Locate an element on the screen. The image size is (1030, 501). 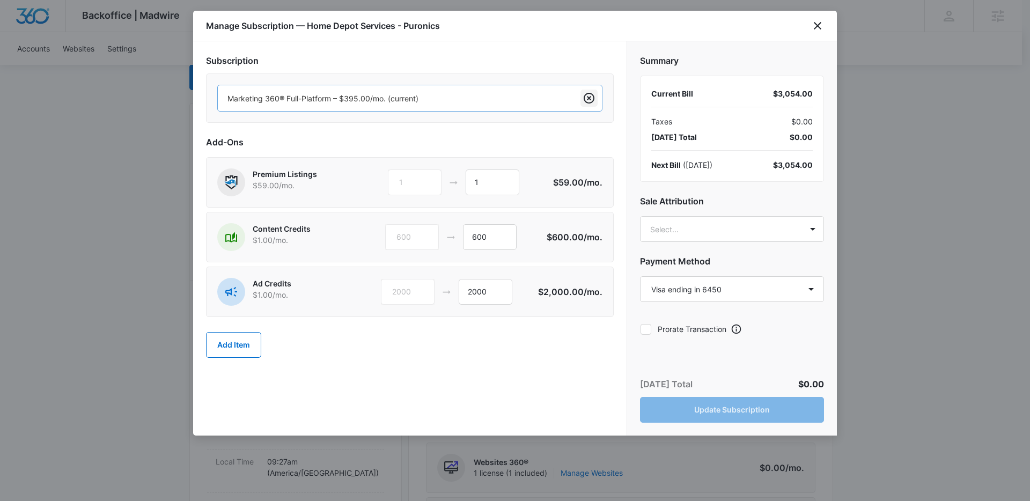
div: Keywords by Traffic is located at coordinates (150, 67).